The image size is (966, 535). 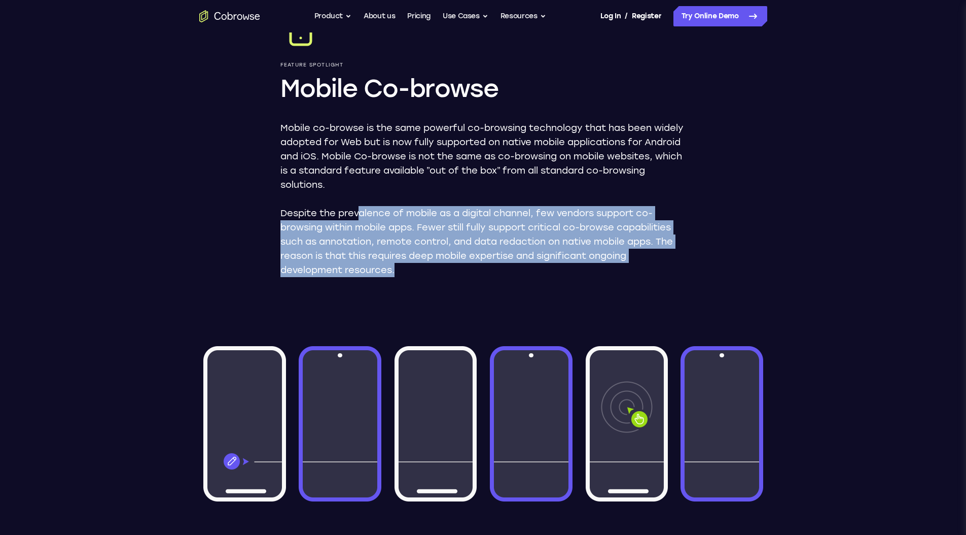 I want to click on a: Register, so click(x=647, y=16).